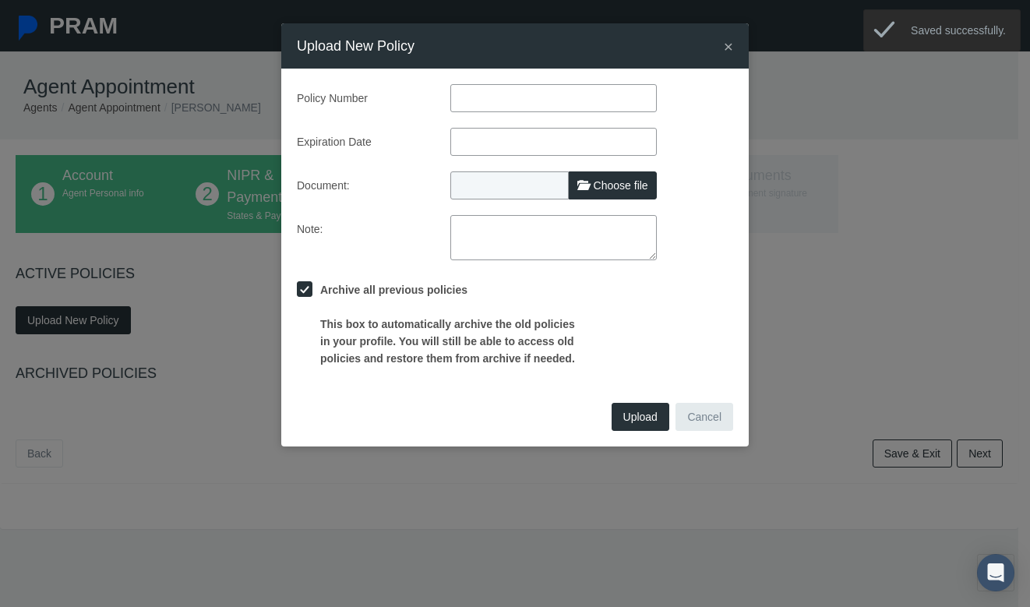 The height and width of the screenshot is (607, 1030). I want to click on span: Choose file, so click(621, 185).